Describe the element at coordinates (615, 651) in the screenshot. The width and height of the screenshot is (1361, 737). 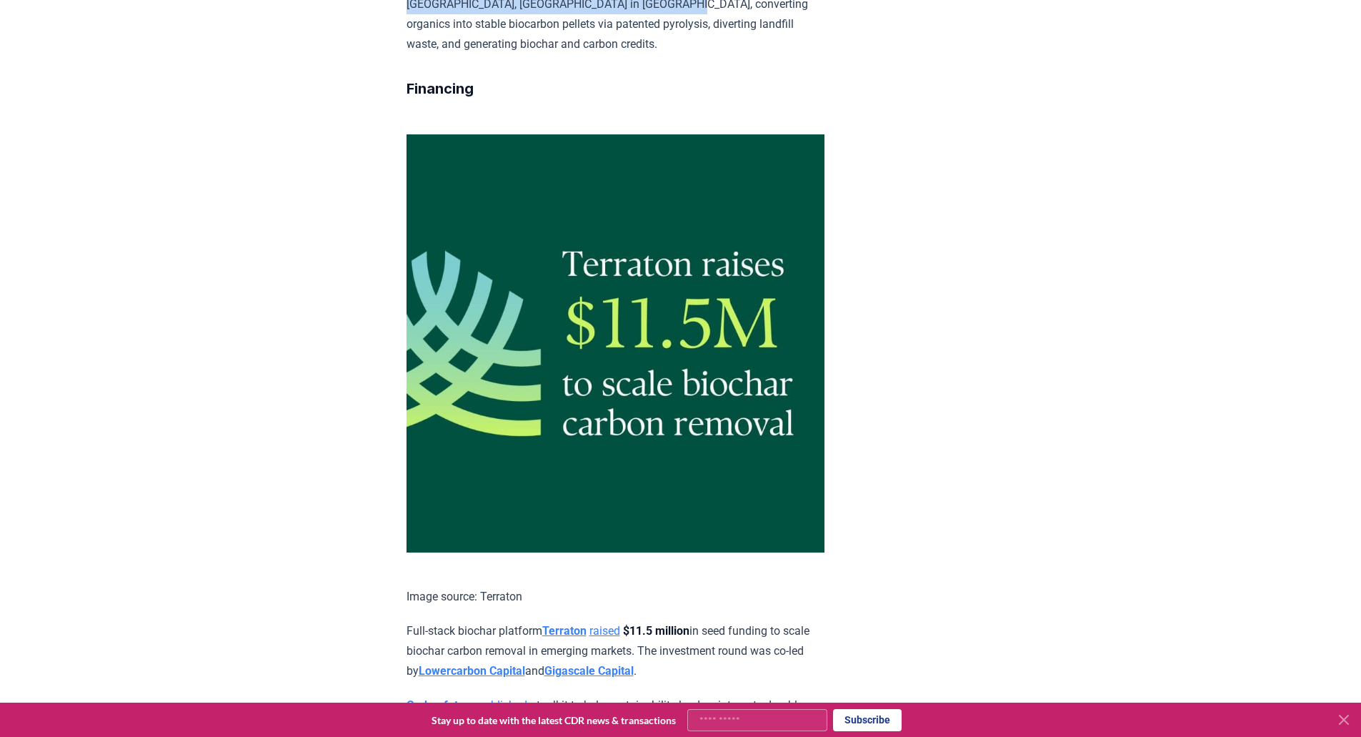
I see `p: Full-stack biochar platform in seed funding to scale biochar carbon removal in emerging markets. ...` at that location.